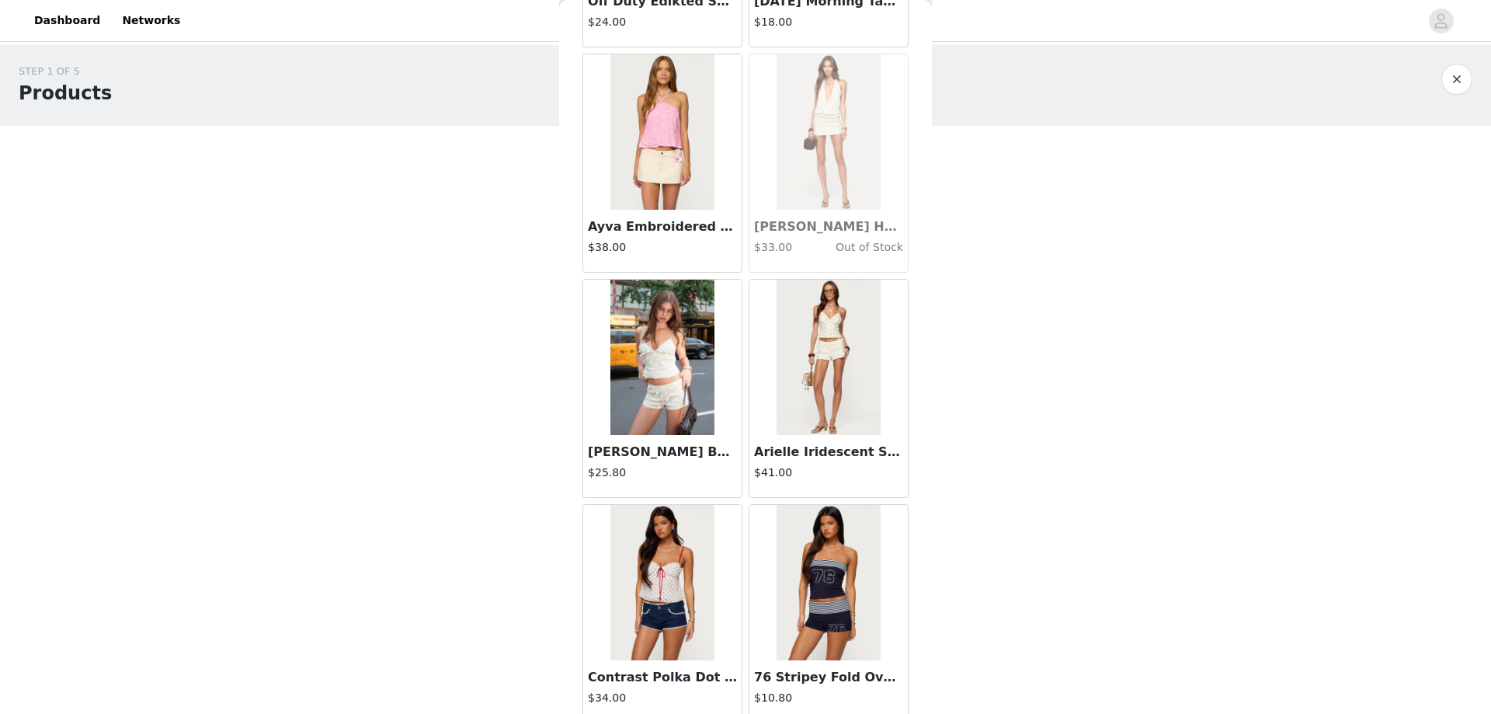 This screenshot has height=714, width=1491. I want to click on img: Arielle Iridescent Shorts, so click(828, 357).